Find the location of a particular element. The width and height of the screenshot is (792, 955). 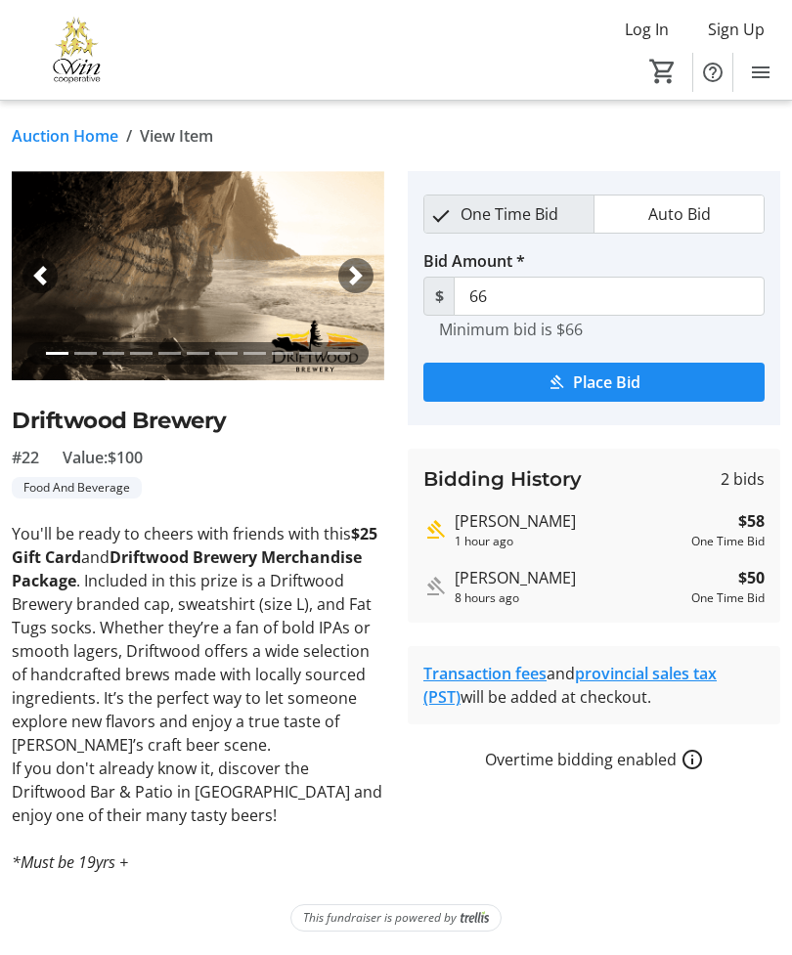

img: Trellis Logo is located at coordinates (474, 918).